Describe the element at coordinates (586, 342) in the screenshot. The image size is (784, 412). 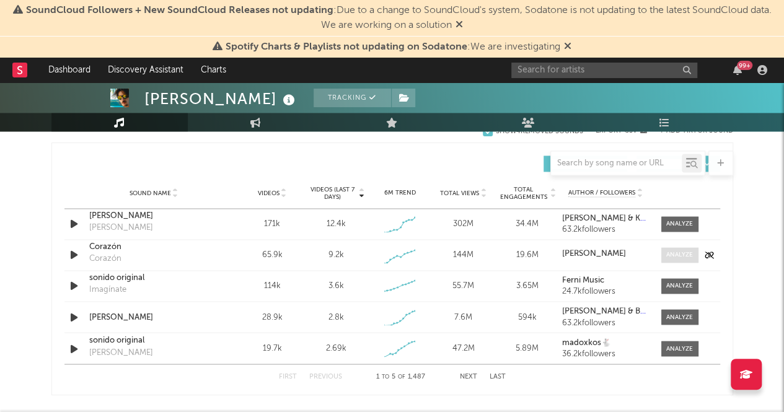
I see `strong: madoxkos🐇` at that location.